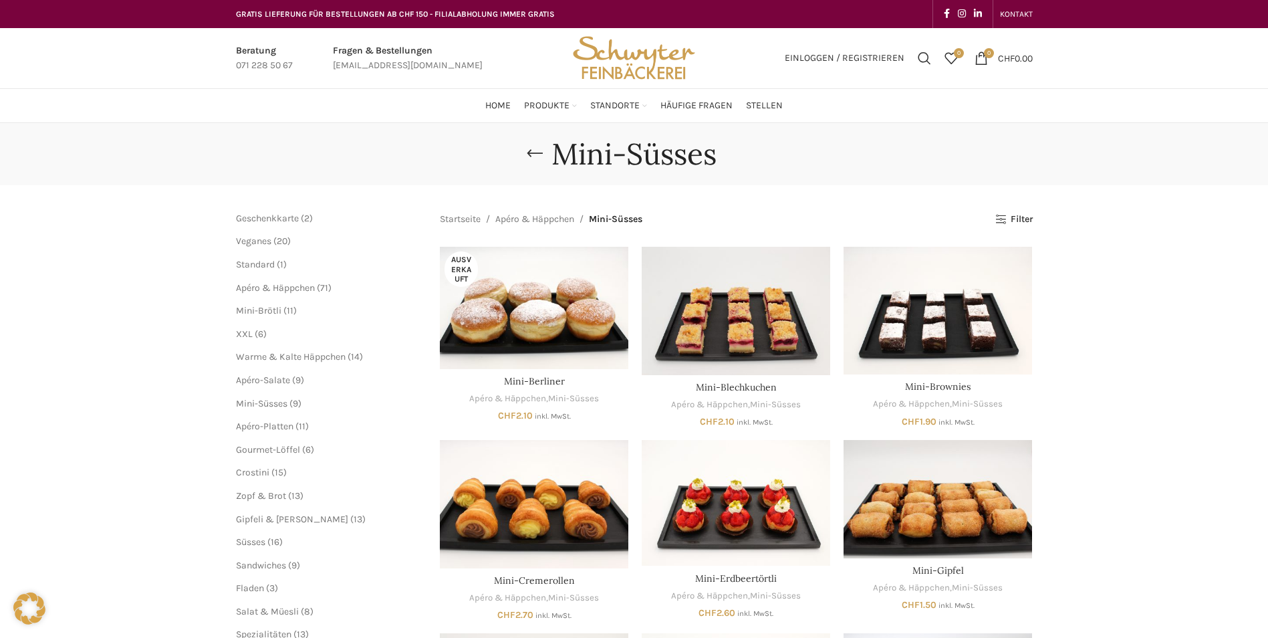 Image resolution: width=1268 pixels, height=638 pixels. Describe the element at coordinates (244, 334) in the screenshot. I see `span: XXL` at that location.